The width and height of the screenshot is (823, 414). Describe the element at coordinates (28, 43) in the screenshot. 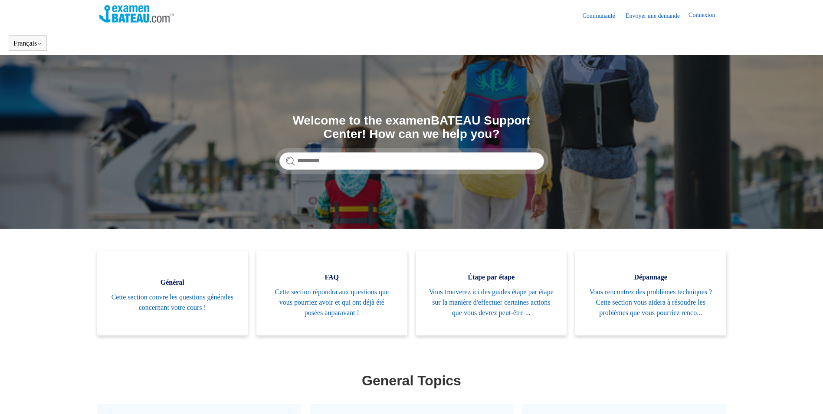

I see `button: Français` at that location.